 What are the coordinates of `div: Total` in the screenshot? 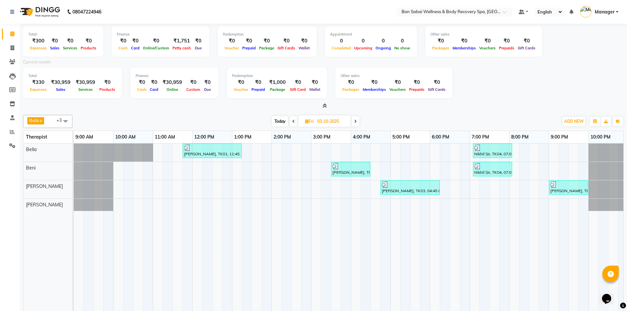 It's located at (63, 34).